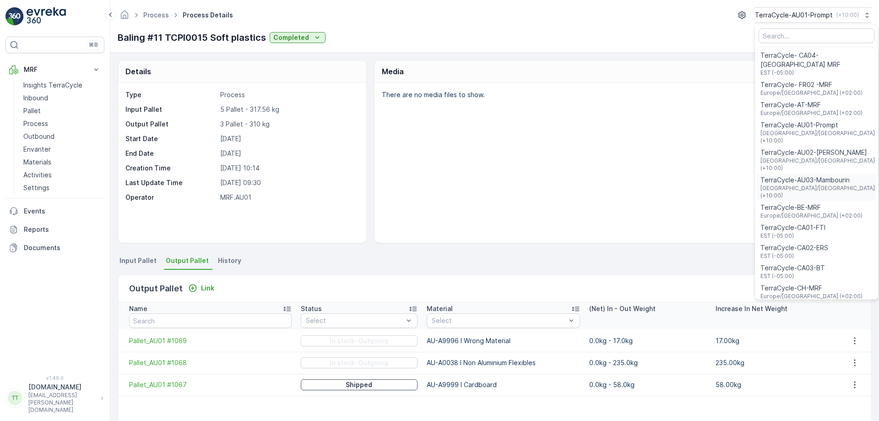  What do you see at coordinates (816, 162) in the screenshot?
I see `ul: Menu` at bounding box center [816, 162].